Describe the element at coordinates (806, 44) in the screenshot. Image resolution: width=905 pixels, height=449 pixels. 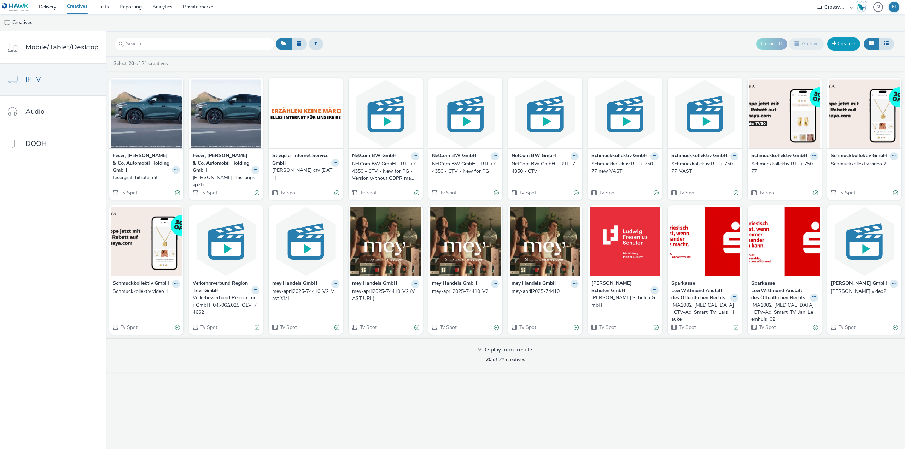
I see `button: Archive` at that location.